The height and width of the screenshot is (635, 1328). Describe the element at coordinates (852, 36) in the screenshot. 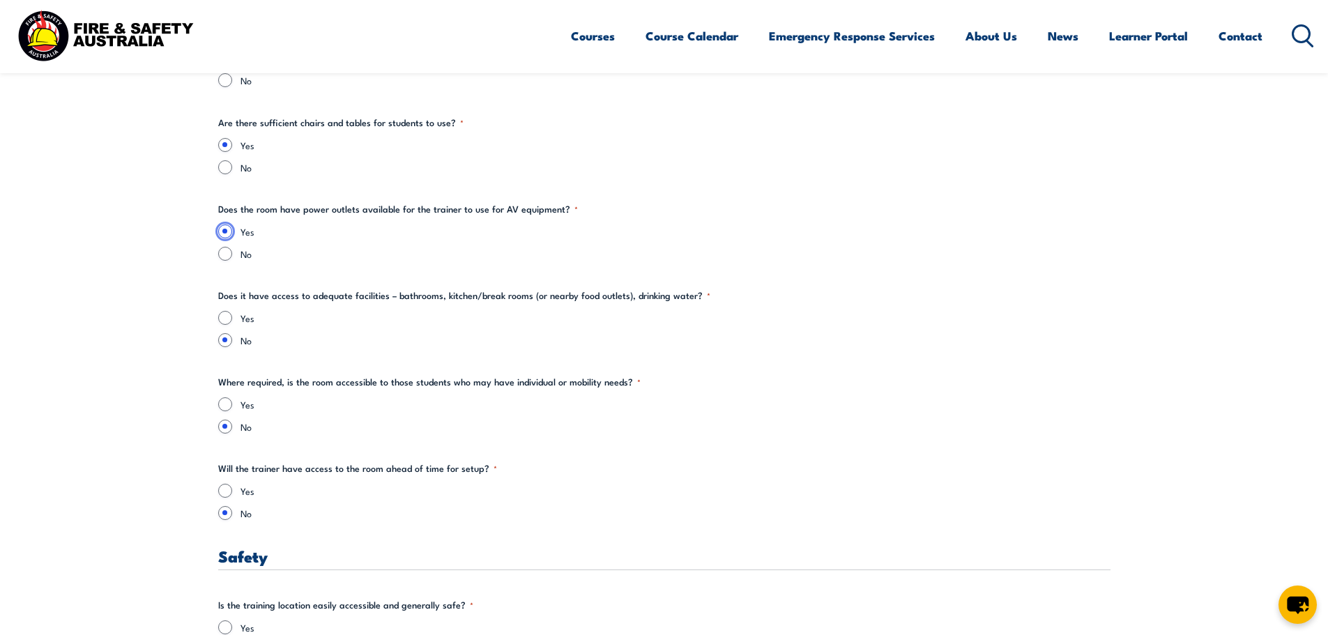

I see `a: Emergency Response Services` at that location.